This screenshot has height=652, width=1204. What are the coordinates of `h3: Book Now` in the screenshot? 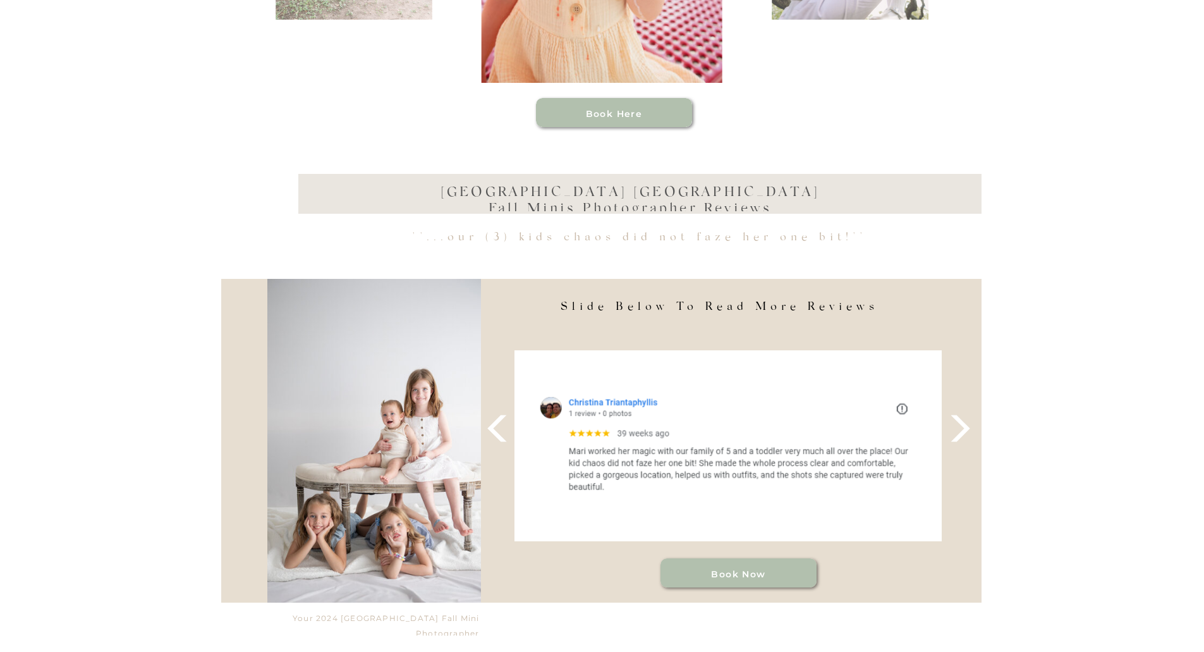 It's located at (739, 573).